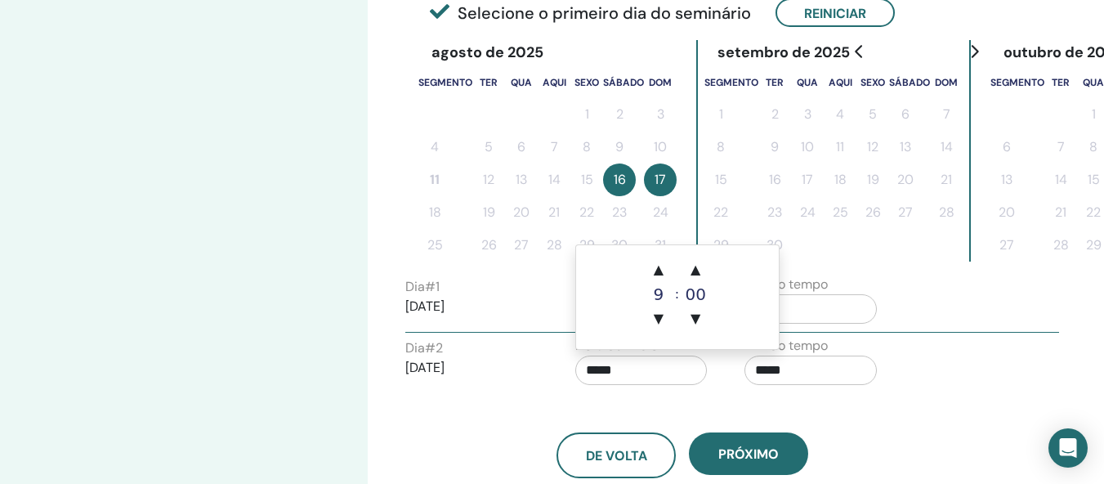  I want to click on font: qua, so click(521, 82).